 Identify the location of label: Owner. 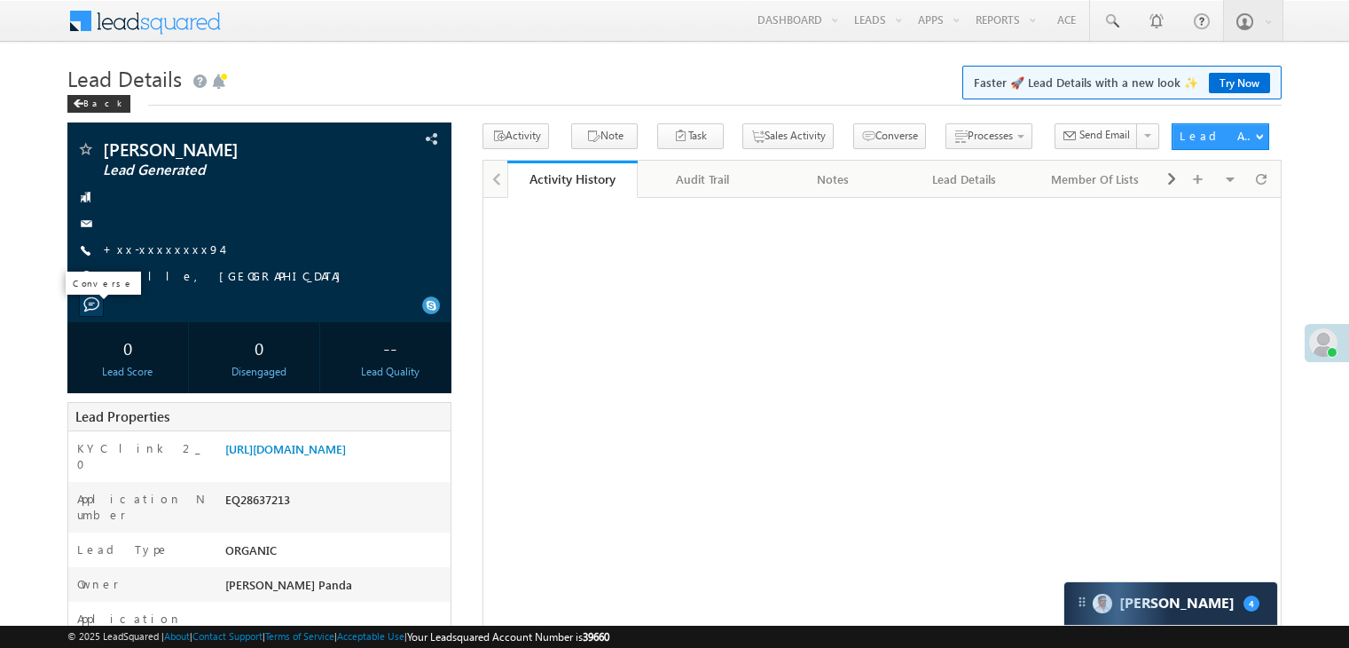
(98, 584).